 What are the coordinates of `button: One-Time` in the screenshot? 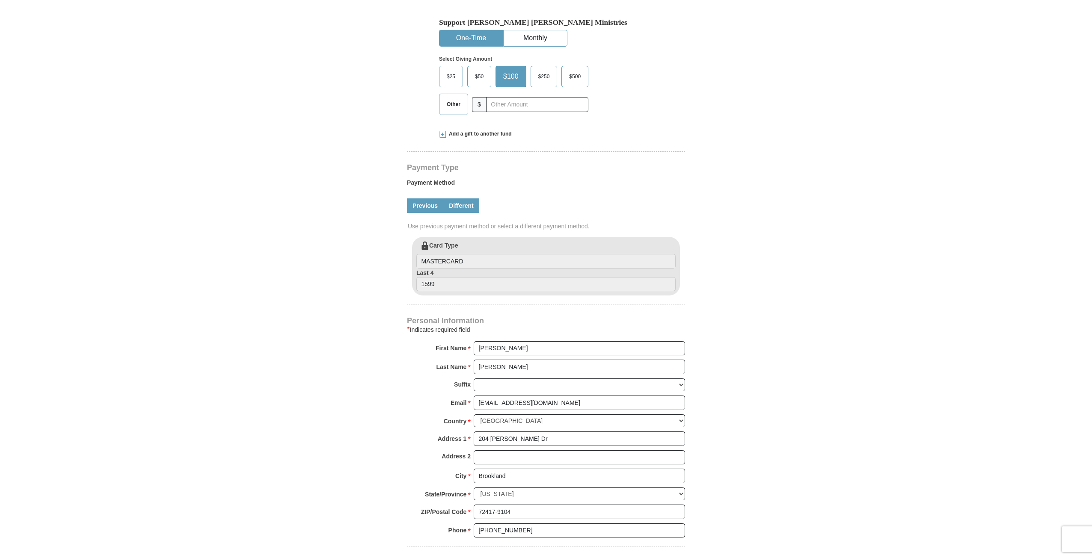 It's located at (471, 38).